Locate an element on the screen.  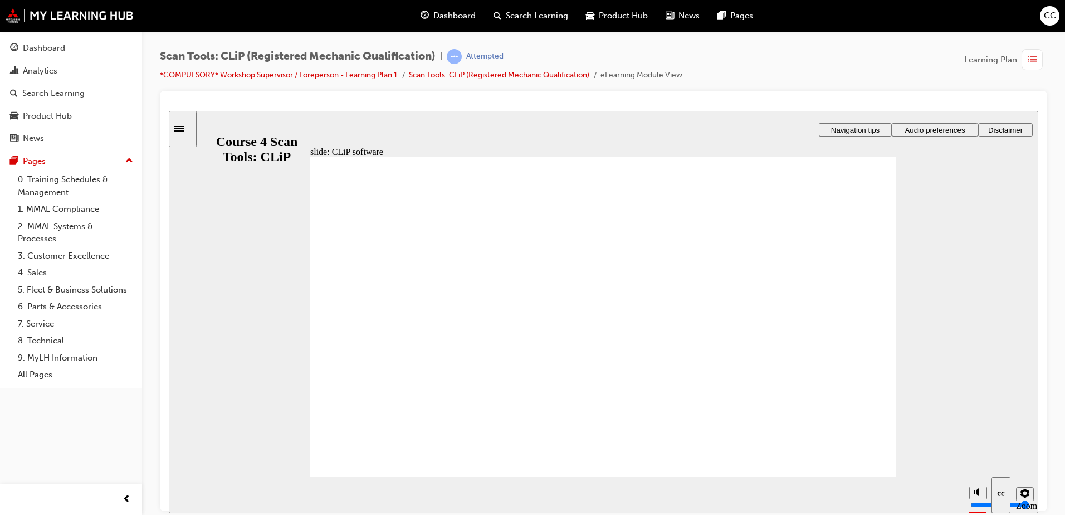
a: 1. MMAL Compliance is located at coordinates (75, 209).